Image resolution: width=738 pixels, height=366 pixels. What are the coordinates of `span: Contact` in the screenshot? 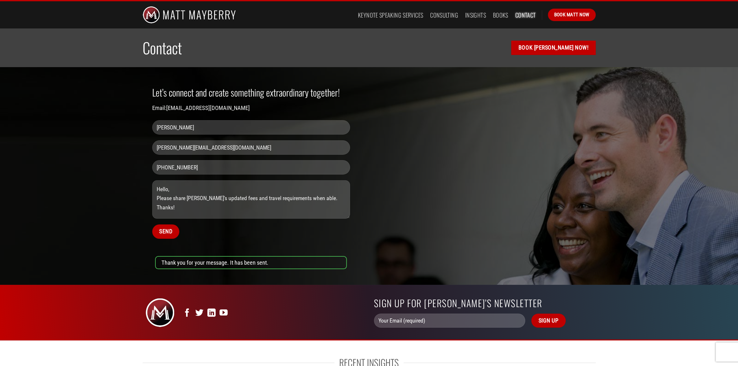 It's located at (162, 48).